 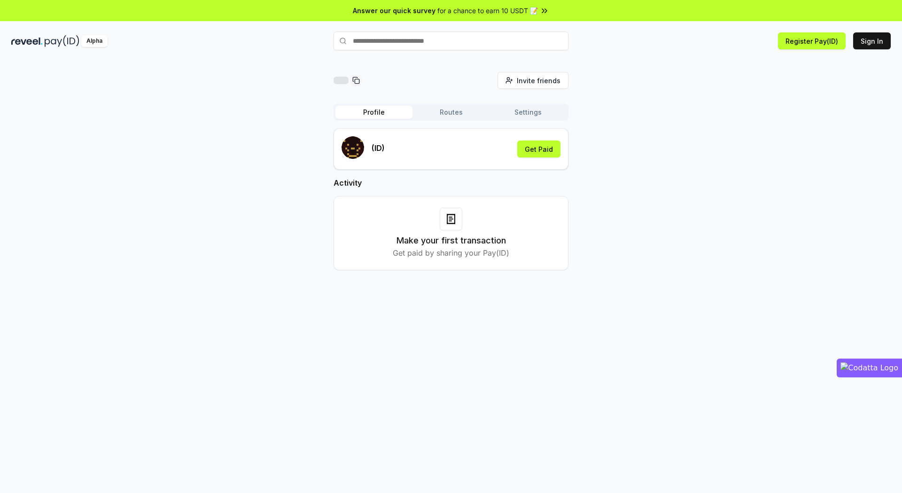 I want to click on span: for a chance to earn 10 USDT 📝, so click(x=488, y=10).